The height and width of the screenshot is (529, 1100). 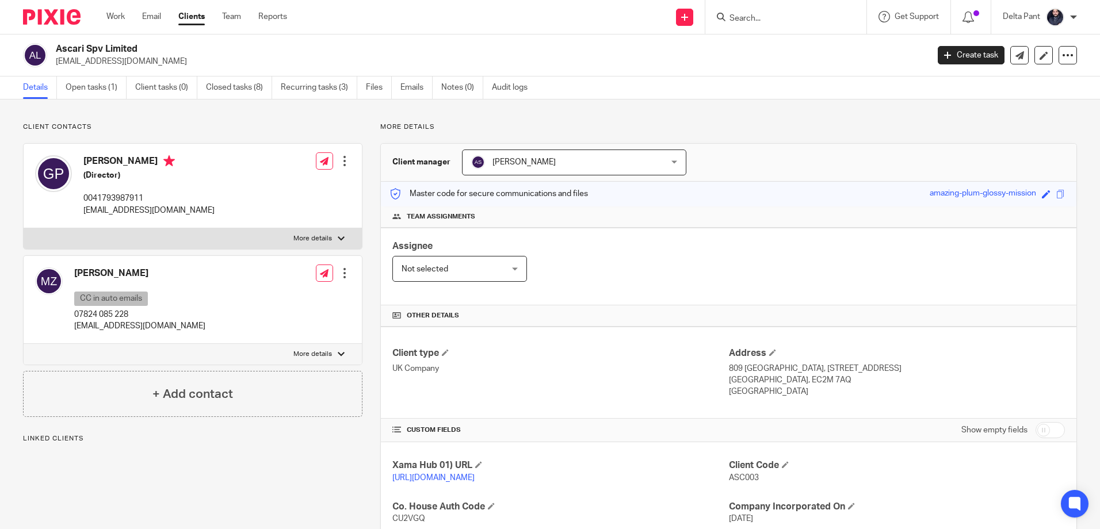 What do you see at coordinates (52, 17) in the screenshot?
I see `img: Pixie` at bounding box center [52, 17].